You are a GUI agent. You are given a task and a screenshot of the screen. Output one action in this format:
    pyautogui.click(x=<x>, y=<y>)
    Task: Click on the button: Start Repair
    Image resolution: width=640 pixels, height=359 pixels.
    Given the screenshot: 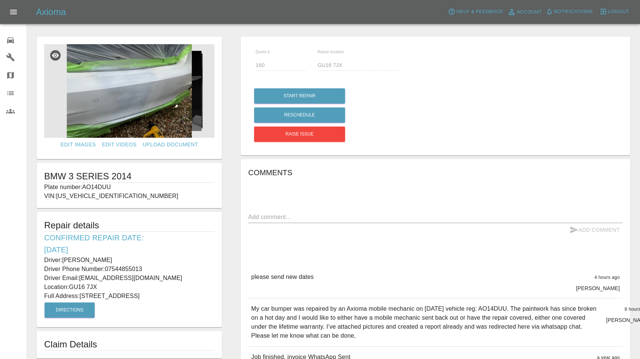 What is the action you would take?
    pyautogui.click(x=299, y=96)
    